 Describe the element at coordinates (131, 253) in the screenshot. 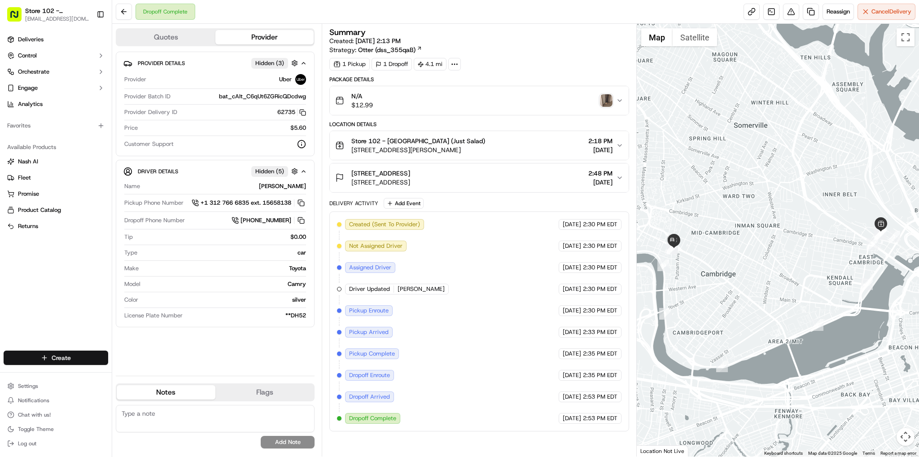

I see `span: Type` at that location.